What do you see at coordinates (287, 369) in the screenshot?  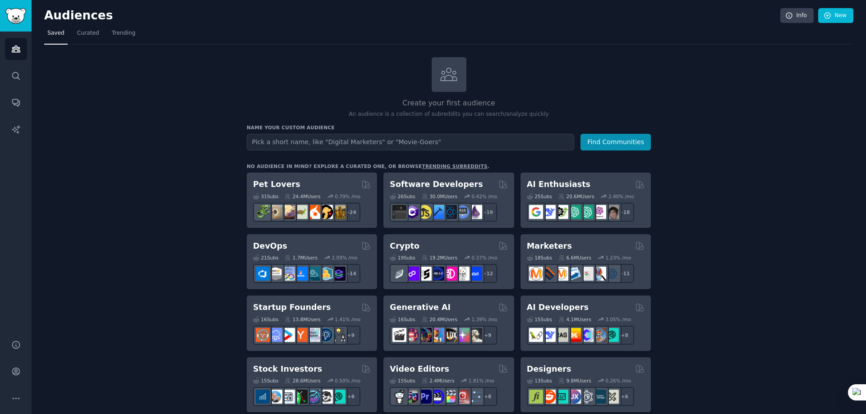 I see `h2: Stock Investors` at bounding box center [287, 369].